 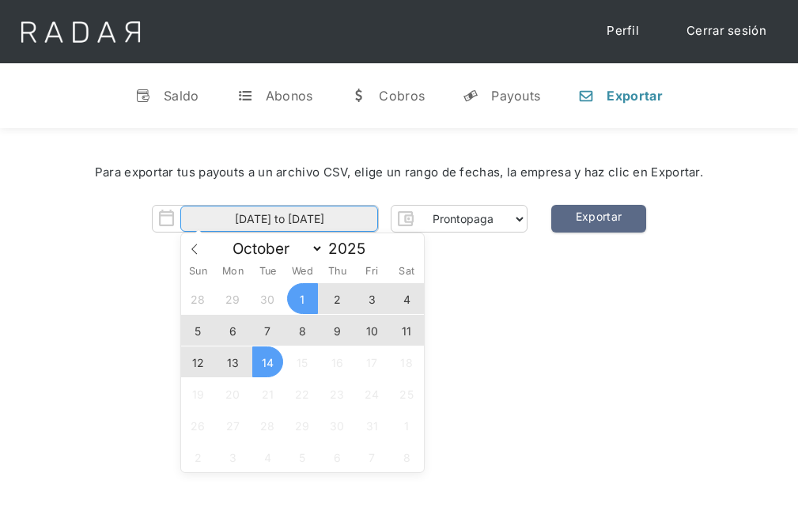 I want to click on span: October 19, 2025, so click(x=198, y=393).